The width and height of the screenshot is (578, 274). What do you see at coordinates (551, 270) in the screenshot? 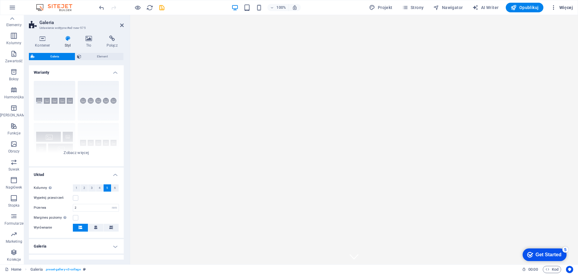
I see `button: Kod` at bounding box center [551, 270].